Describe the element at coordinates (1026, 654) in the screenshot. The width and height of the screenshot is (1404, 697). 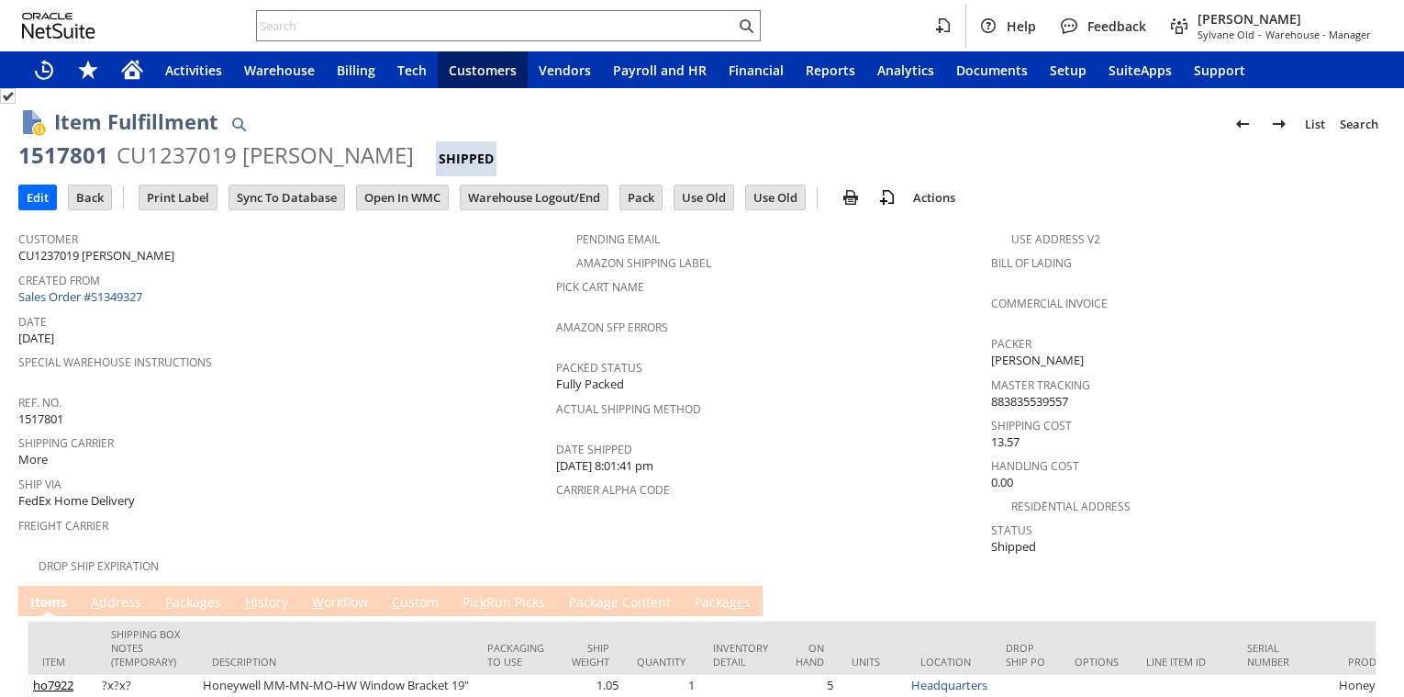
I see `div: Drop Ship PO` at that location.